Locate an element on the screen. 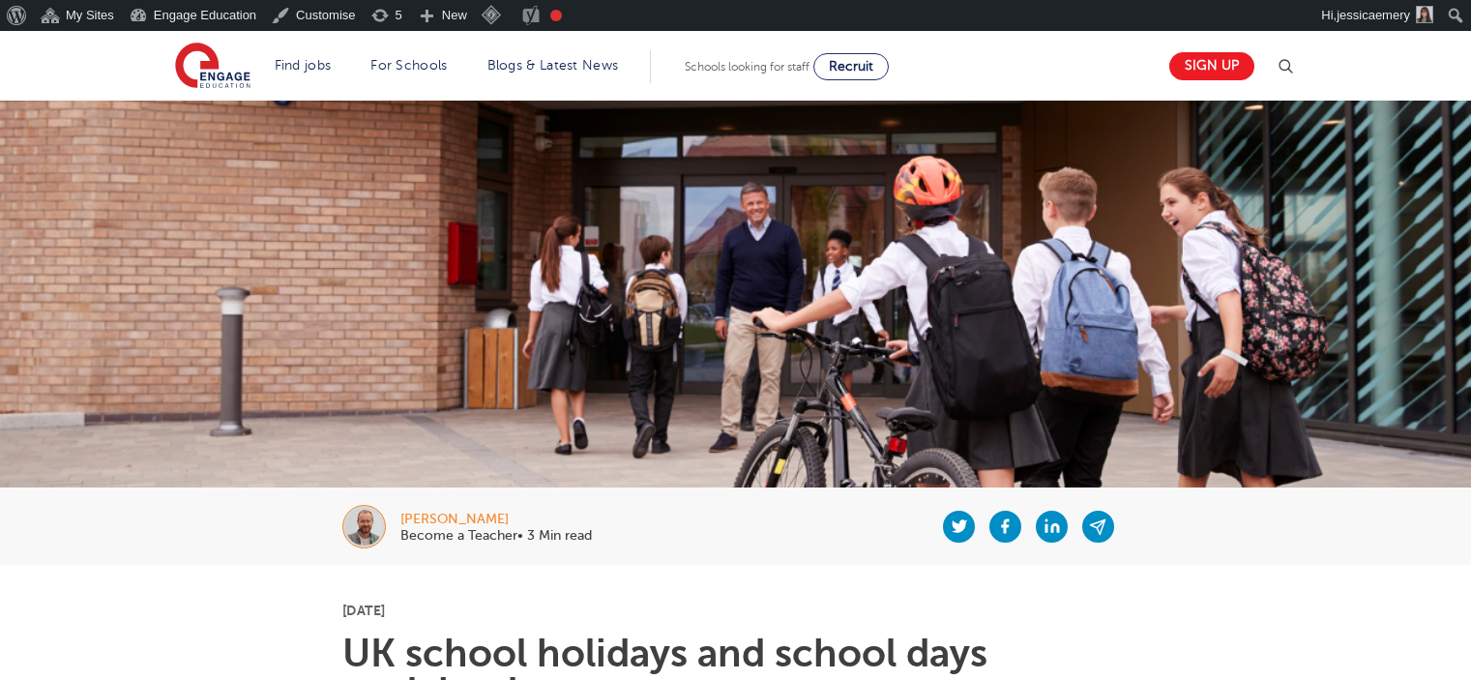 This screenshot has height=680, width=1471. span: Recruit is located at coordinates (851, 66).